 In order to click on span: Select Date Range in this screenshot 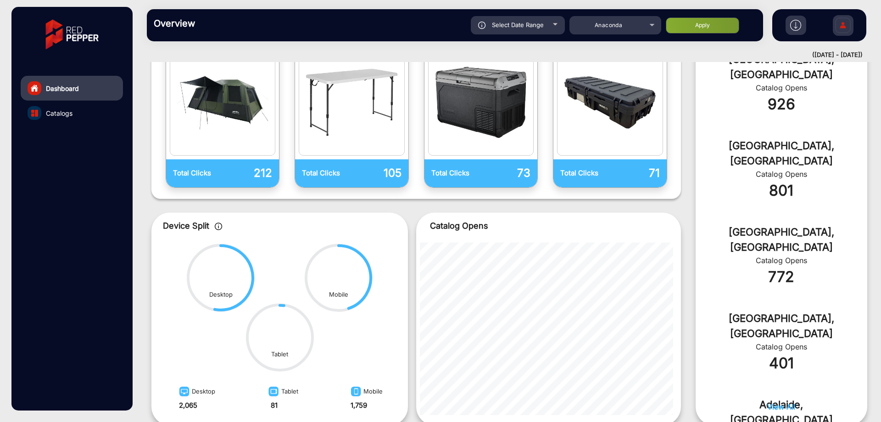, I will do `click(518, 25)`.